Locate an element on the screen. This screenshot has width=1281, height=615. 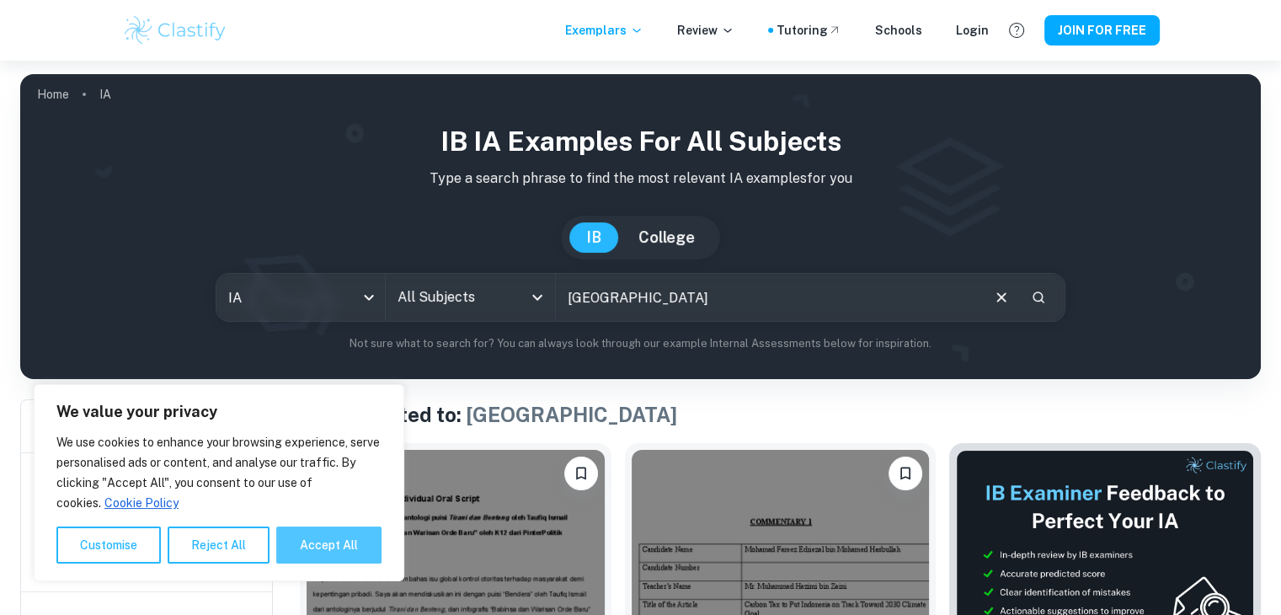
p: Type a search phrase to find the most relevant IA examples for you is located at coordinates (640, 179).